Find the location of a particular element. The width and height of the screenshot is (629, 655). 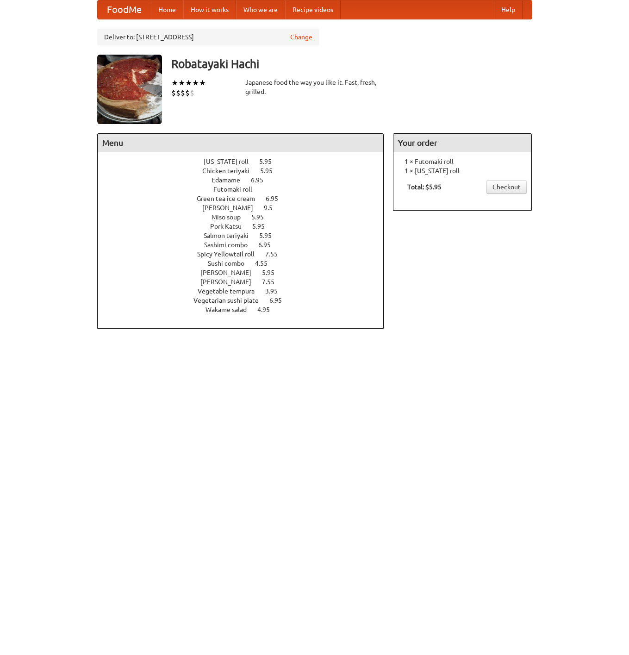

a: How it works is located at coordinates (210, 10).